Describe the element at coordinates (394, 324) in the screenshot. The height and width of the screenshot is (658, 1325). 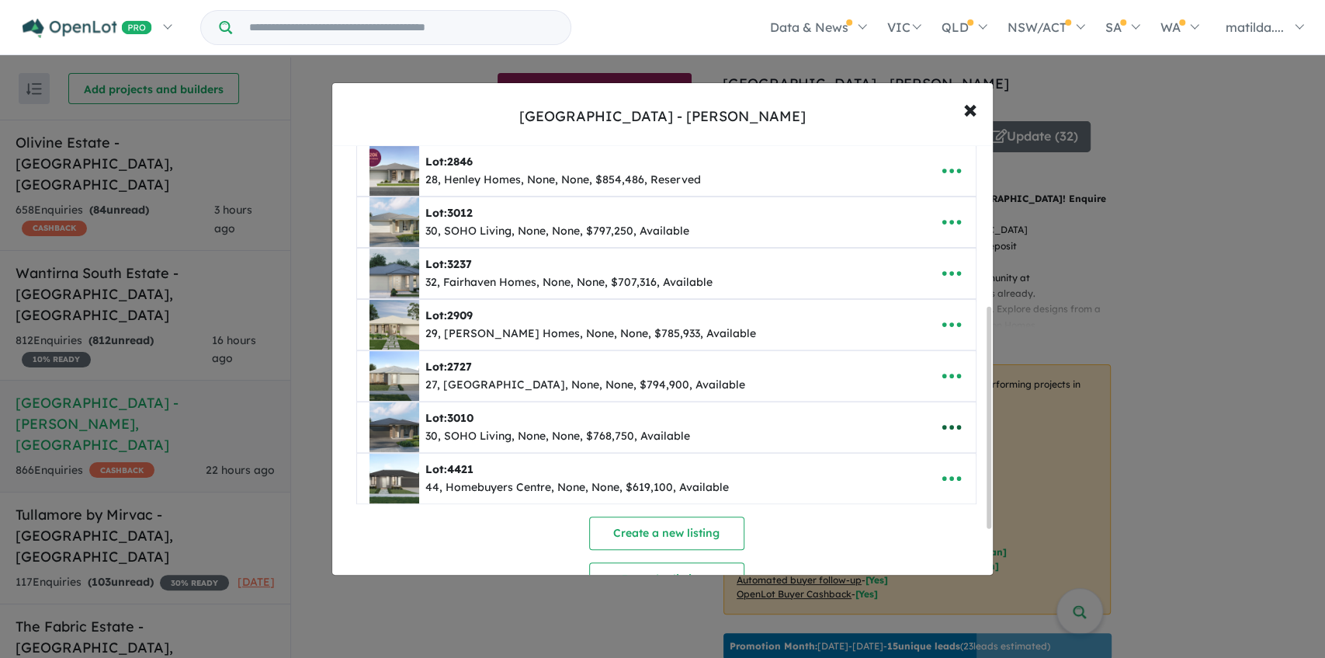
I see `img: Smiths%20Lane%20Estate%20-%20Clyde%20North%20-%20Lot%202909___1748829251.png` at that location.